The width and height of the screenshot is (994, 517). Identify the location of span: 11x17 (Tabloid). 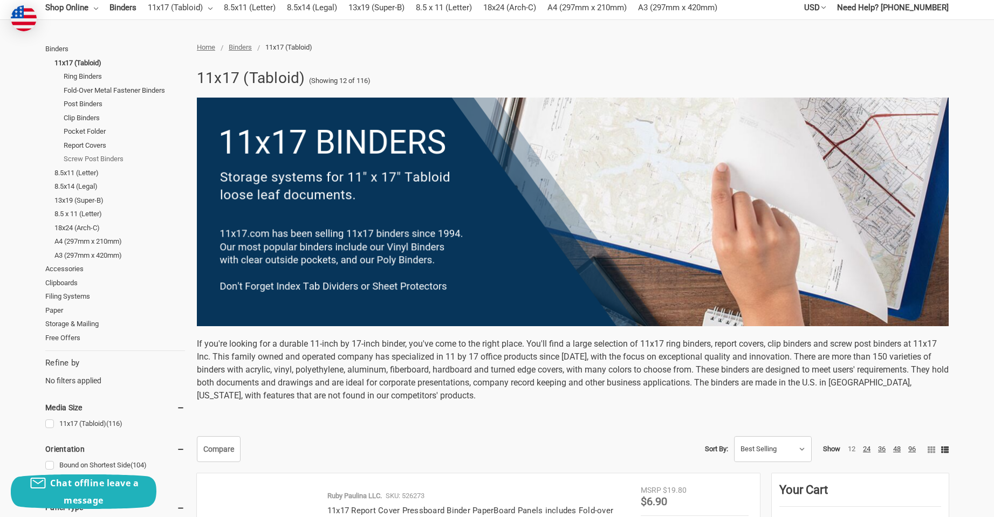
(289, 47).